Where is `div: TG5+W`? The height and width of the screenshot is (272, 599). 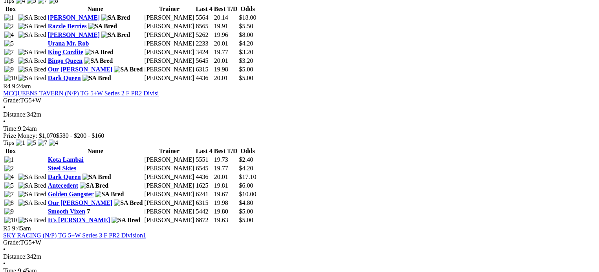
div: TG5+W is located at coordinates (299, 101).